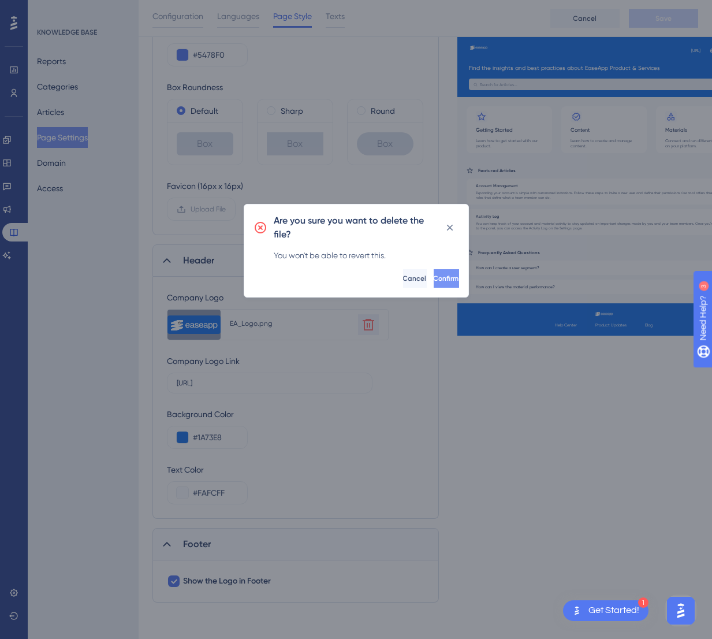 This screenshot has width=712, height=639. Describe the element at coordinates (643, 602) in the screenshot. I see `div: 1` at that location.